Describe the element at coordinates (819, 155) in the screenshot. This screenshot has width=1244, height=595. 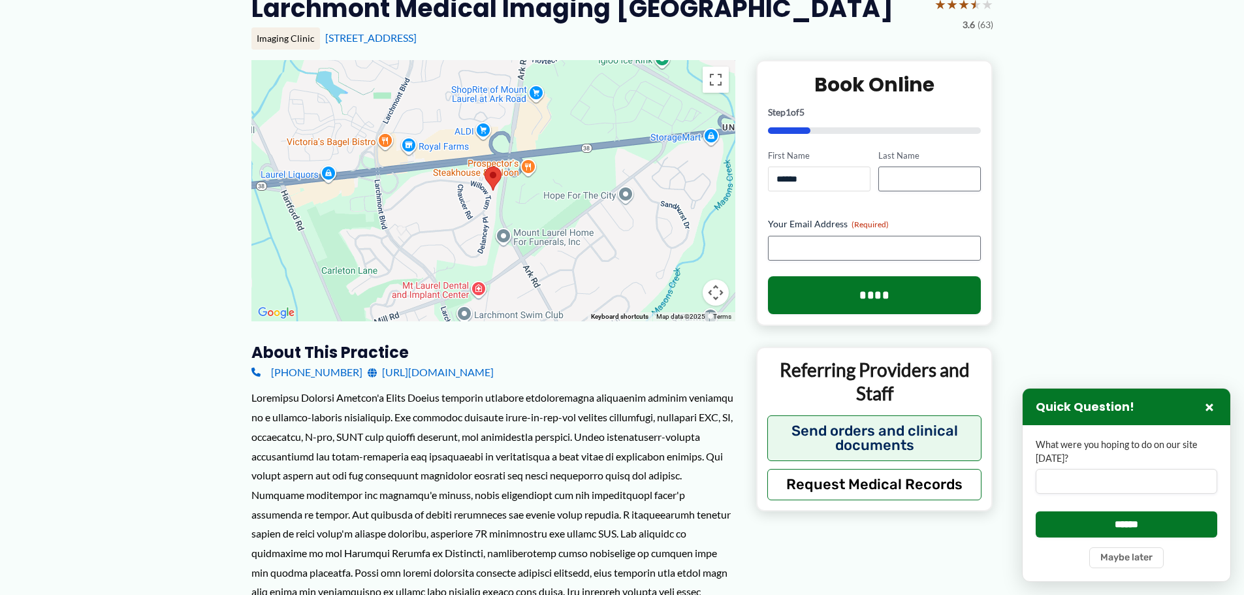
I see `label: First Name` at that location.